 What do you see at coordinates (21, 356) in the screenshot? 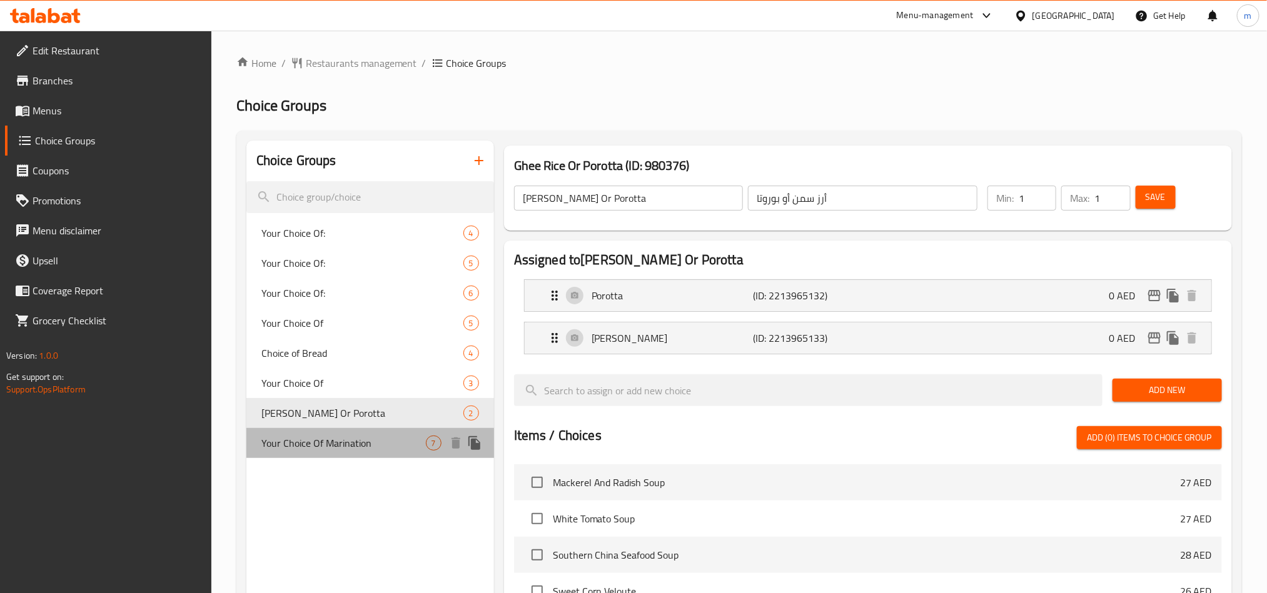
I see `span: Version:` at bounding box center [21, 356].